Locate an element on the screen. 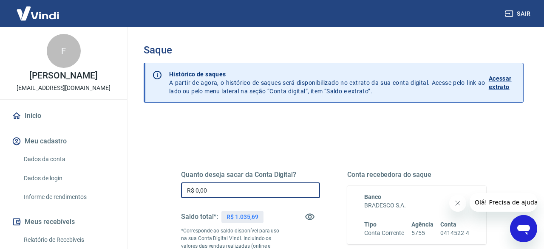 This screenshot has height=249, width=544. button: Meus recebíveis is located at coordinates (63, 222).